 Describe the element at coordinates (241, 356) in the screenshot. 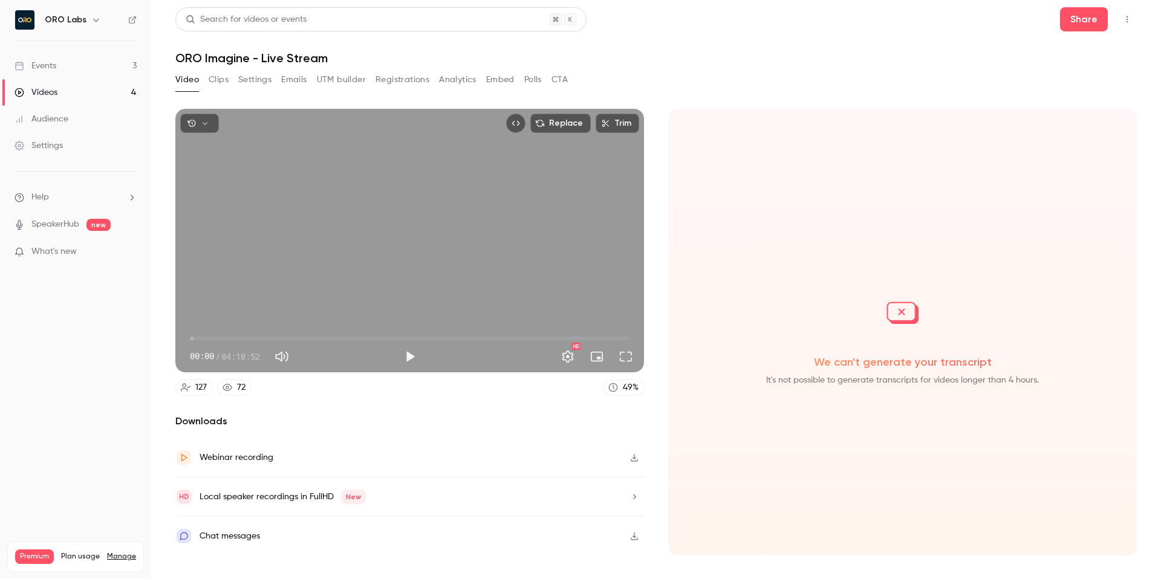

I see `span: 04:10:52` at that location.